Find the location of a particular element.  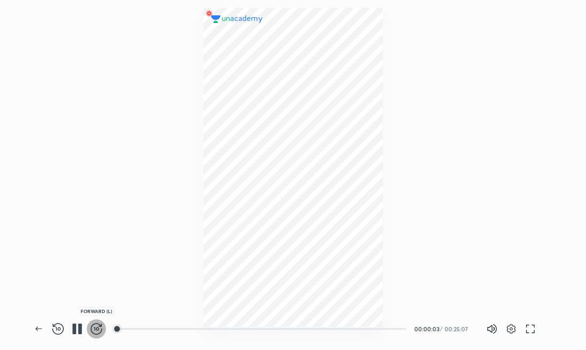

img: logo.2a7e12a2.svg is located at coordinates (237, 19).